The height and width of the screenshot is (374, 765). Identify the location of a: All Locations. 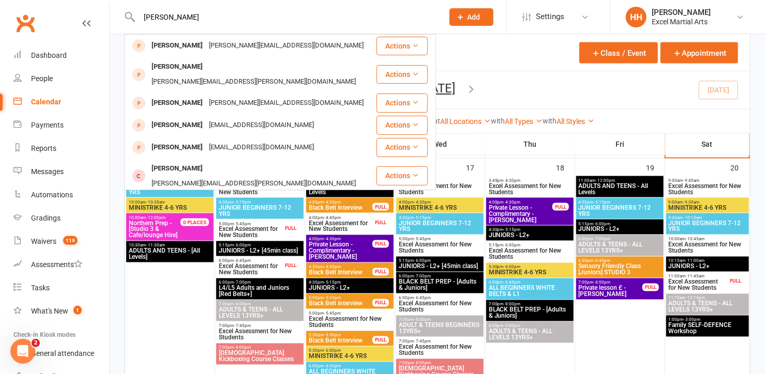
(466, 122).